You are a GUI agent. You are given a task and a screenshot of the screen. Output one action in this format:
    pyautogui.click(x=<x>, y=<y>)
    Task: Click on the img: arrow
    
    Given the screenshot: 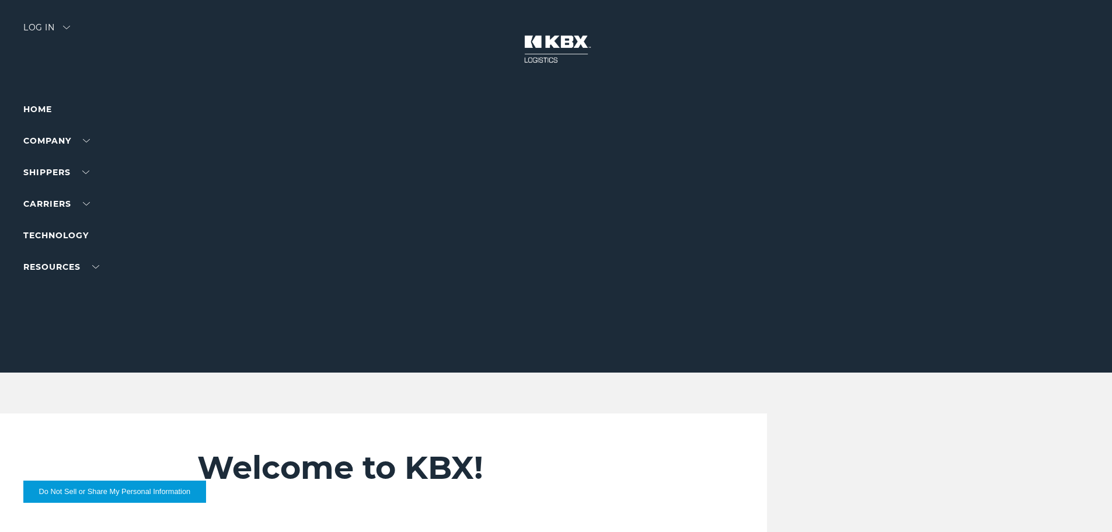 What is the action you would take?
    pyautogui.click(x=67, y=27)
    